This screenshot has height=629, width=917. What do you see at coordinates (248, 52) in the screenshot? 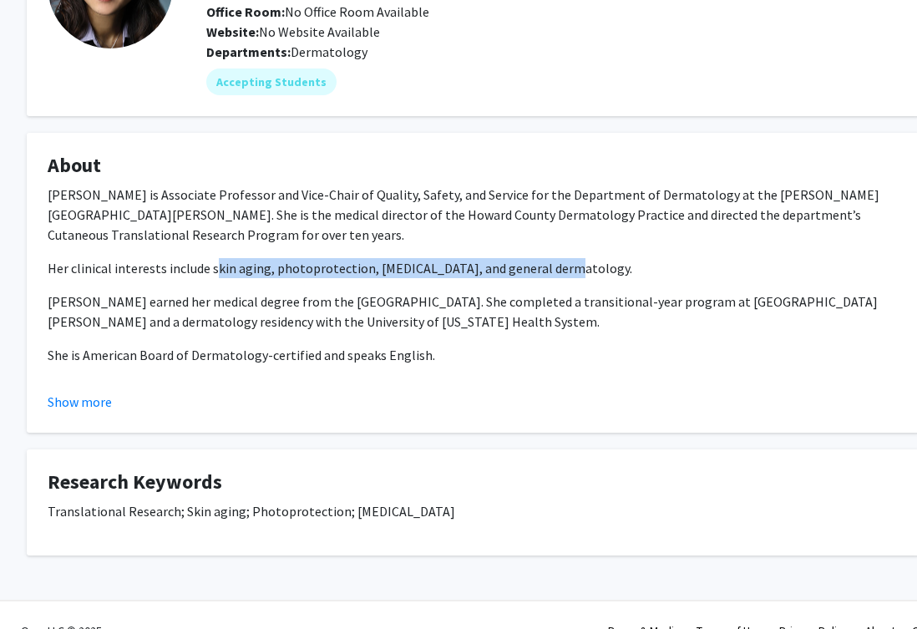
I see `b: Departments:` at bounding box center [248, 52].